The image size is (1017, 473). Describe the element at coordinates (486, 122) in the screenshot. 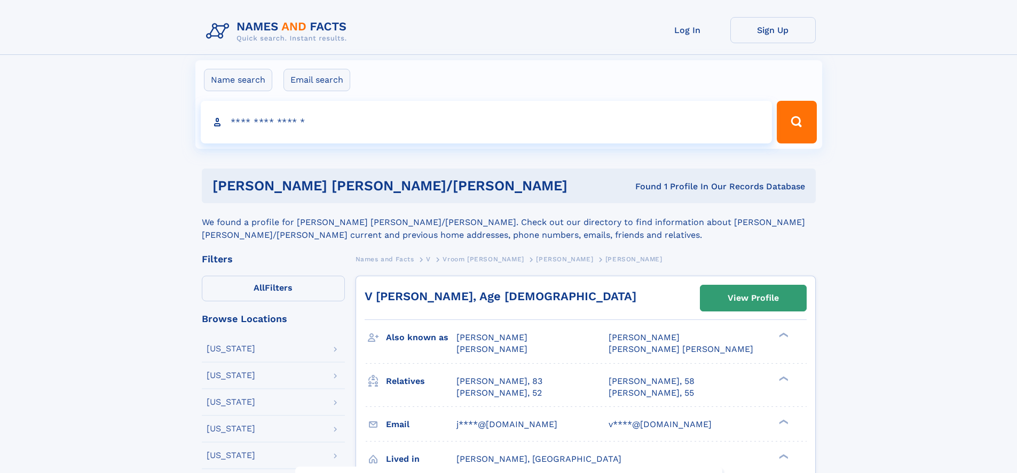

I see `input: search input` at that location.